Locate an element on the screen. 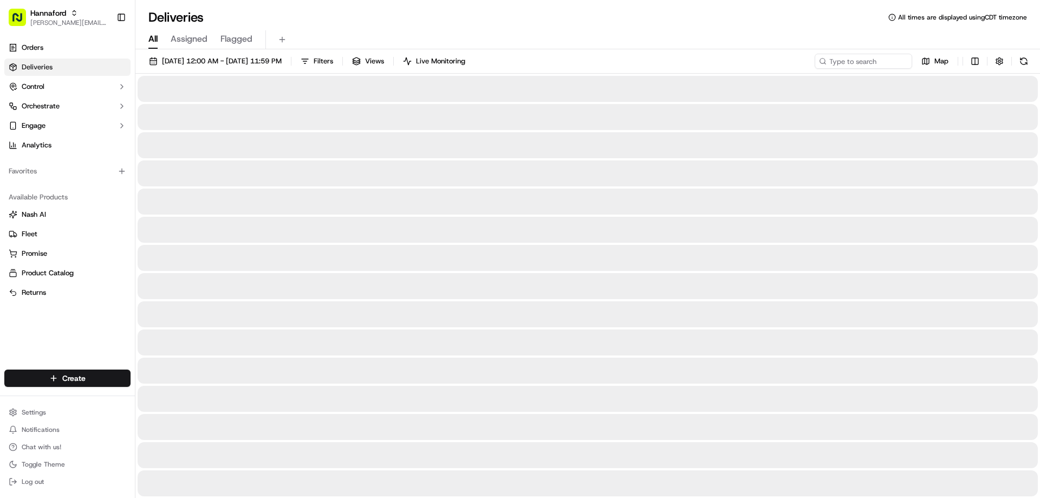 The image size is (1040, 498). span: Create is located at coordinates (74, 378).